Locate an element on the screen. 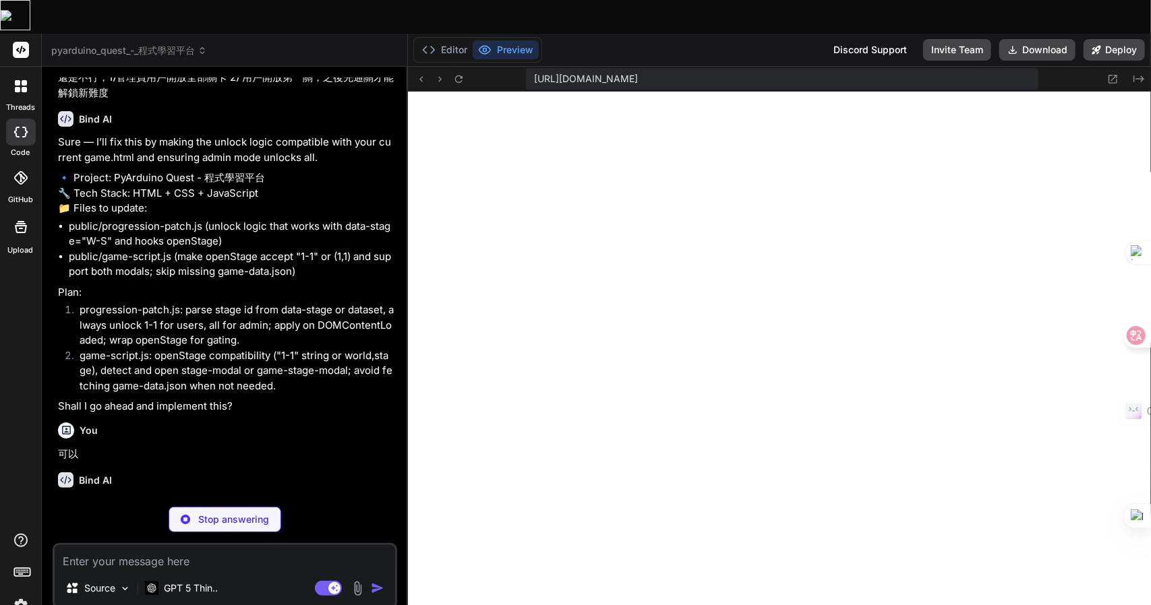  p: 🔹 Project: PyArduino Quest - 程式學習平台 🔧 Tech Stack: HTML + CSS + JavaScript 📁 Files to update: is located at coordinates (226, 193).